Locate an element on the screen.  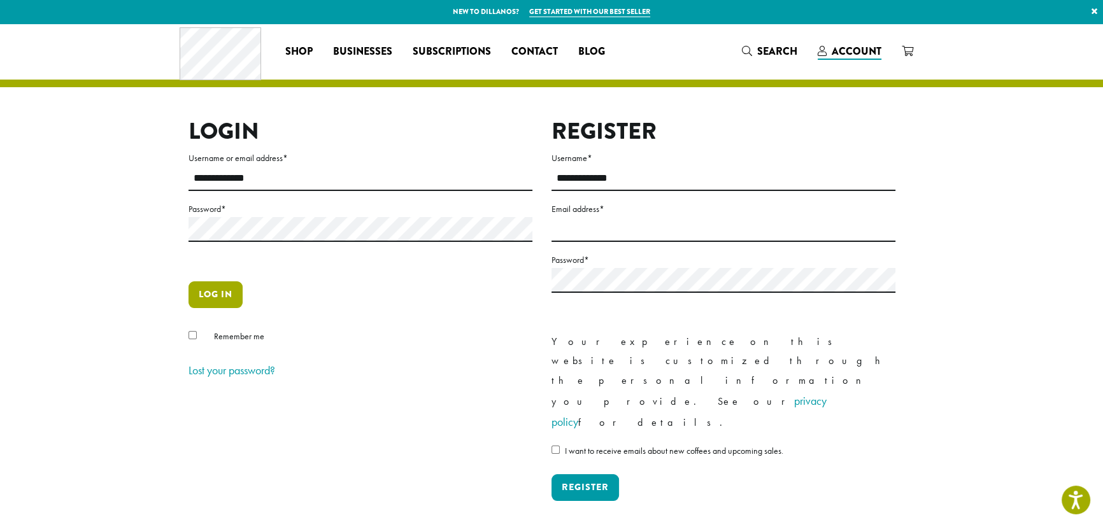
label: Email address is located at coordinates (723, 209).